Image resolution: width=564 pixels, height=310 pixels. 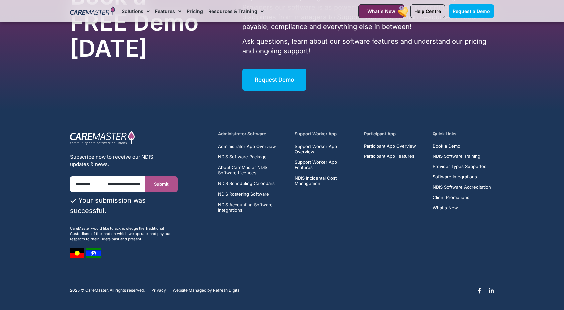 What do you see at coordinates (464, 134) in the screenshot?
I see `h5: Quick Links` at bounding box center [464, 134].